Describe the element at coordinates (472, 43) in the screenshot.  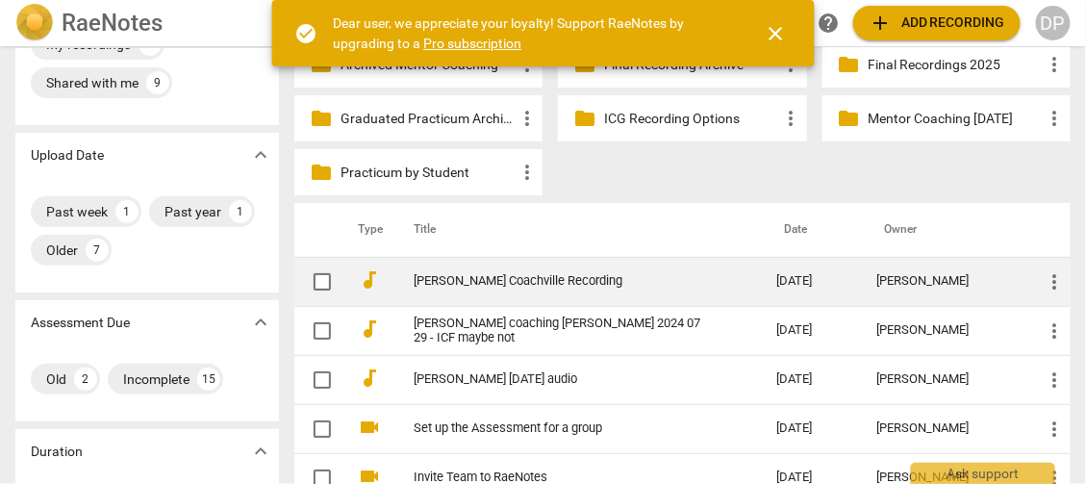
I see `a: Pro subscription` at that location.